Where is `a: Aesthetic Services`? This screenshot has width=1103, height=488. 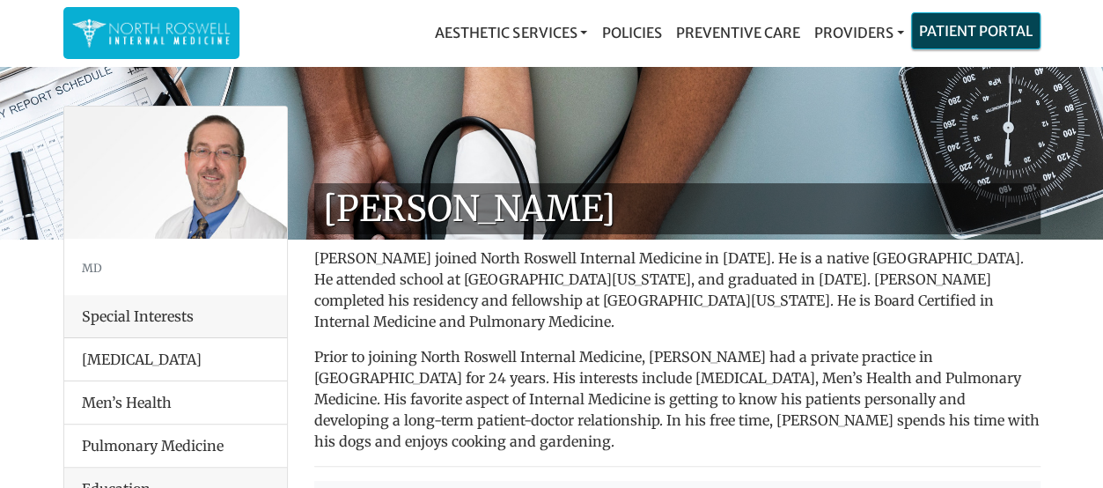
a: Aesthetic Services is located at coordinates (510, 33).